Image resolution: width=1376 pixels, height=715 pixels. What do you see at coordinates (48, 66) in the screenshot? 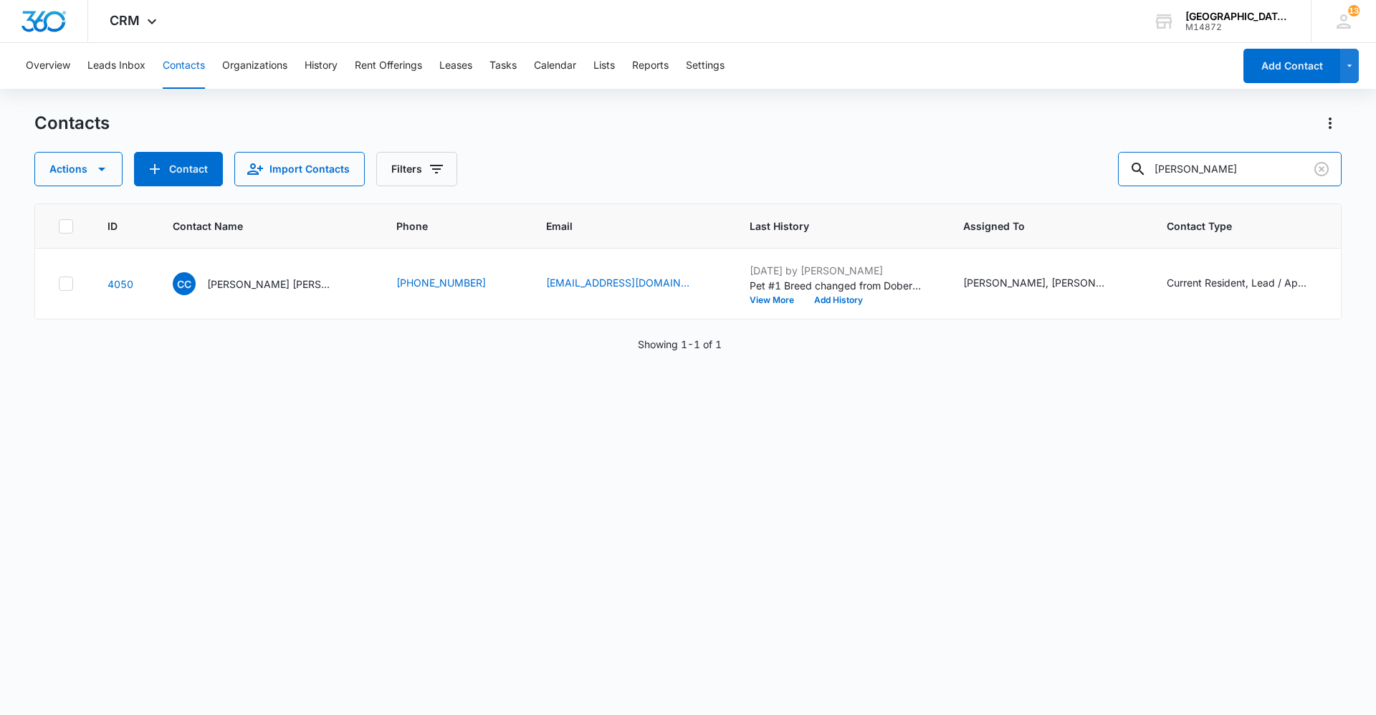
I see `button: Overview` at bounding box center [48, 66].